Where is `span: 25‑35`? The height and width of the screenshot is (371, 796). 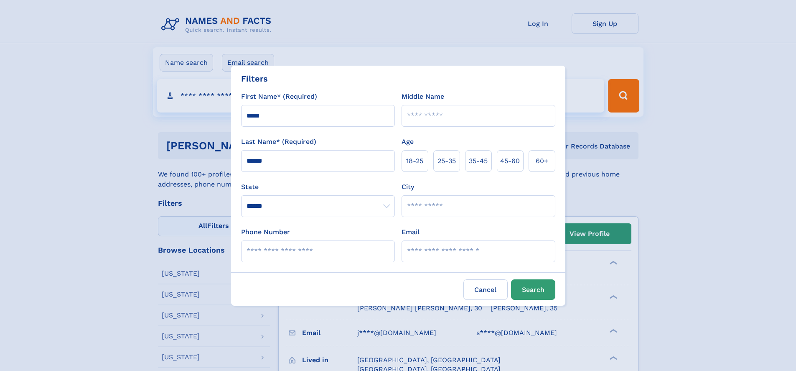
span: 25‑35 is located at coordinates (447, 161).